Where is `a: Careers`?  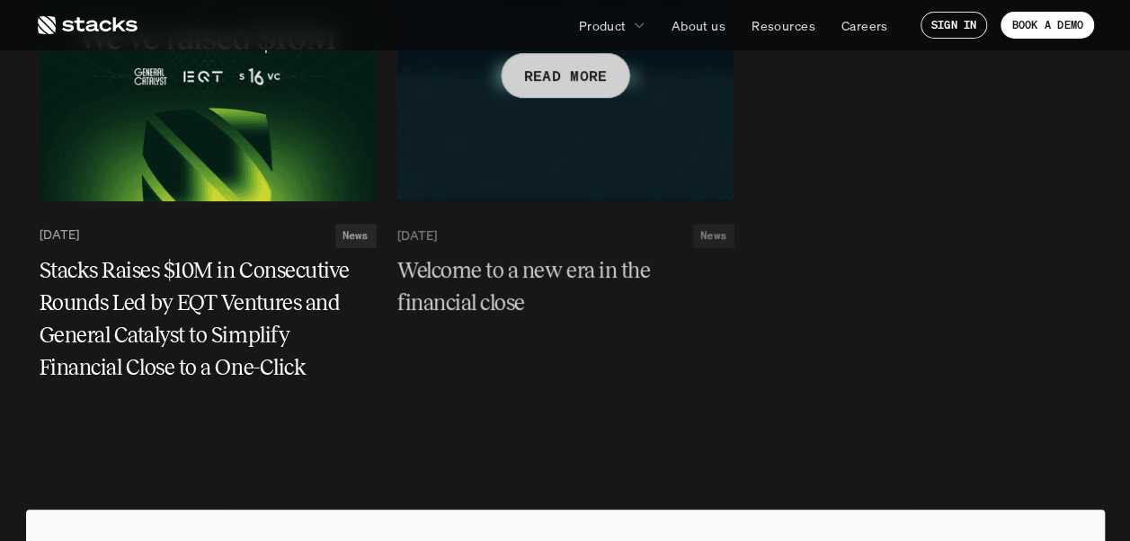
a: Careers is located at coordinates (864, 25).